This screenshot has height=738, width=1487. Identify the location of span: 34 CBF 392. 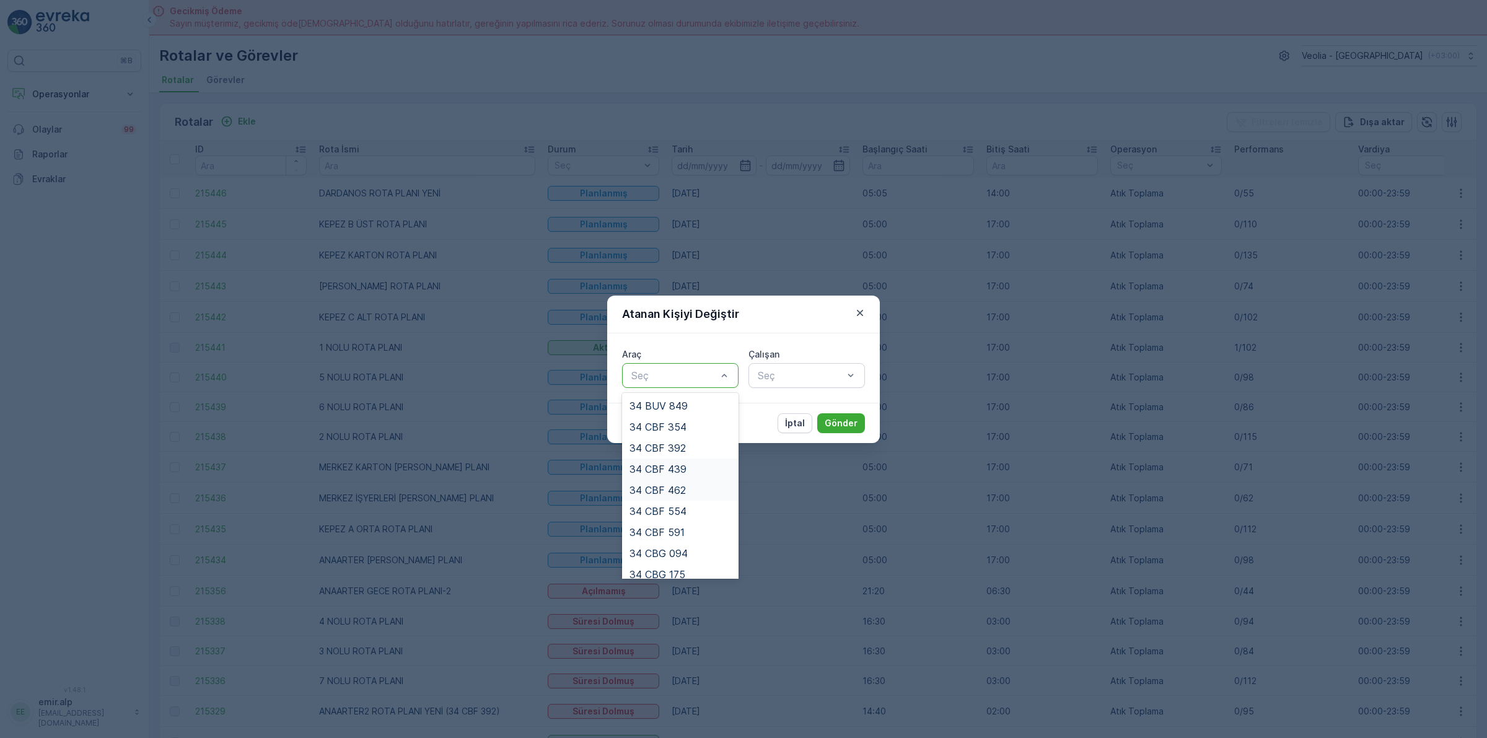
(657, 448).